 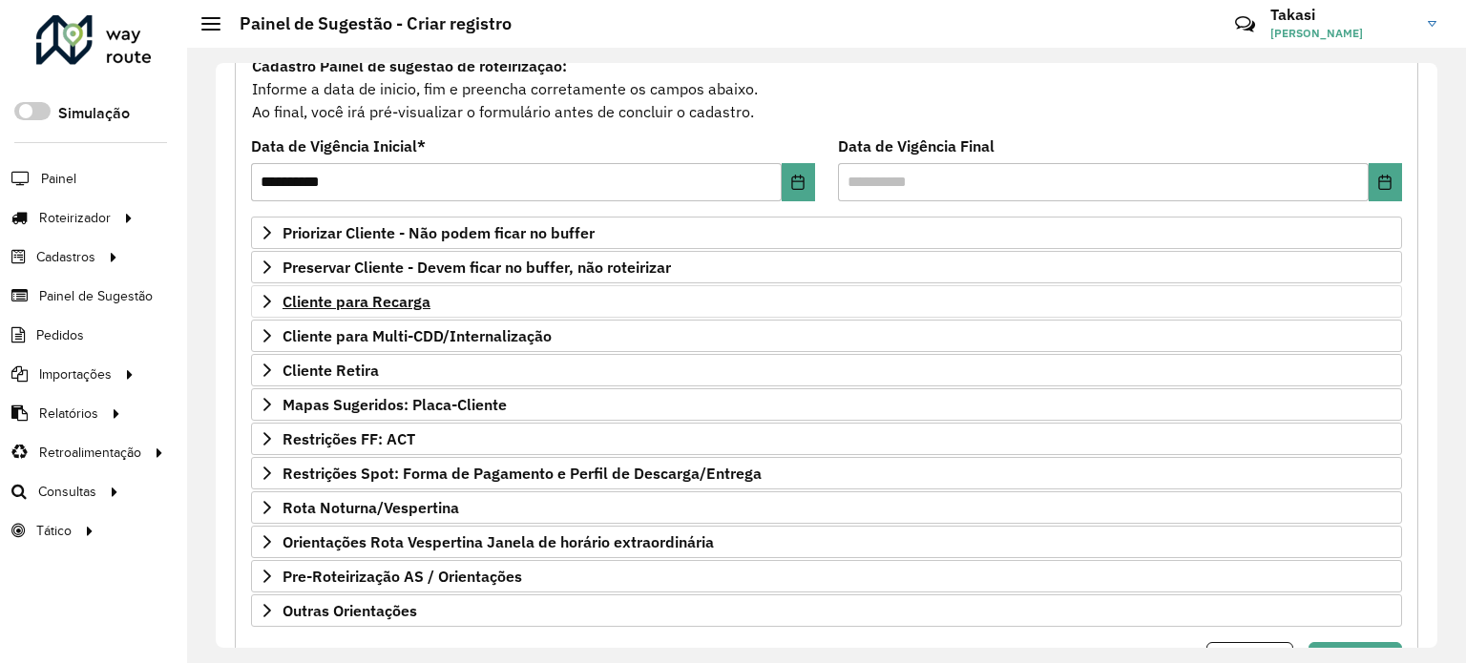 I want to click on span: Pedidos, so click(x=60, y=335).